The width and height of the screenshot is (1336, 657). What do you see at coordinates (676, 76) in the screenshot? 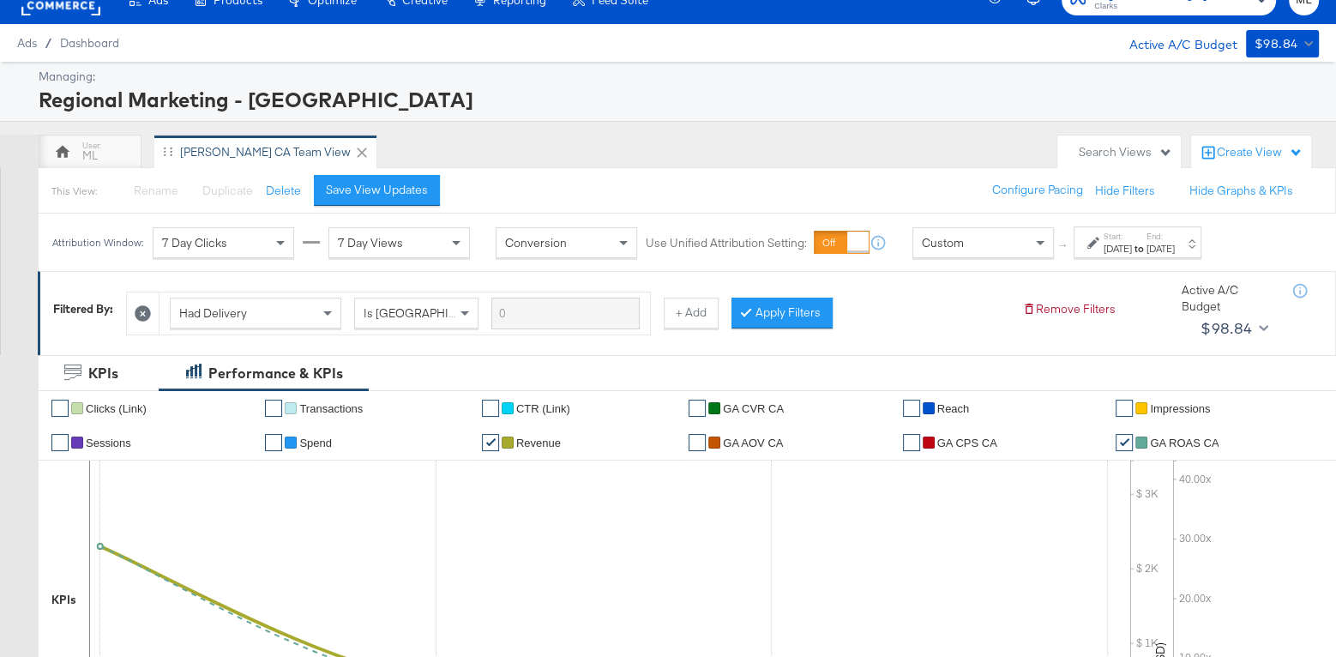
I see `div: Managing:` at bounding box center [676, 76].